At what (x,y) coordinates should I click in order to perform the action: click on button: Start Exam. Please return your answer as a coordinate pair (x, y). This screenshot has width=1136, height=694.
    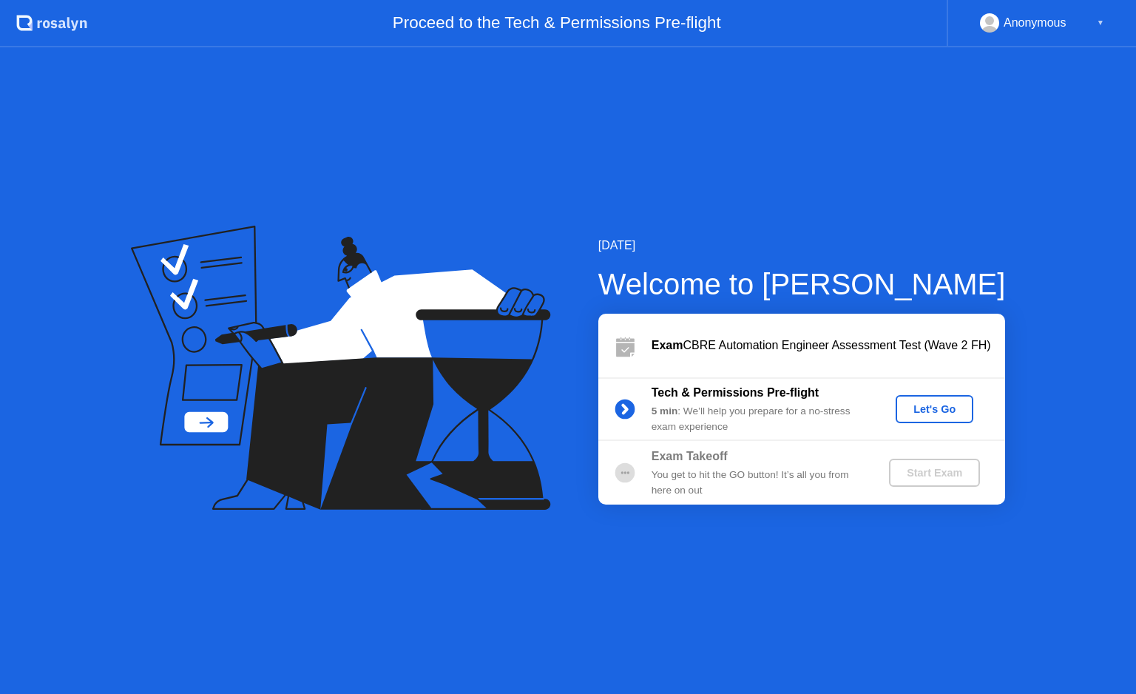
    Looking at the image, I should click on (934, 472).